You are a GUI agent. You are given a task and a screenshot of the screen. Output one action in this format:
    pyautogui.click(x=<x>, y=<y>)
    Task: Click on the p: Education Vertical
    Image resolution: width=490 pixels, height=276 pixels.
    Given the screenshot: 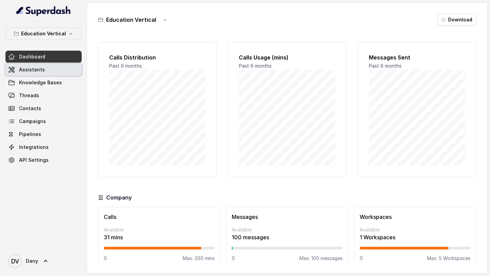 What is the action you would take?
    pyautogui.click(x=44, y=34)
    